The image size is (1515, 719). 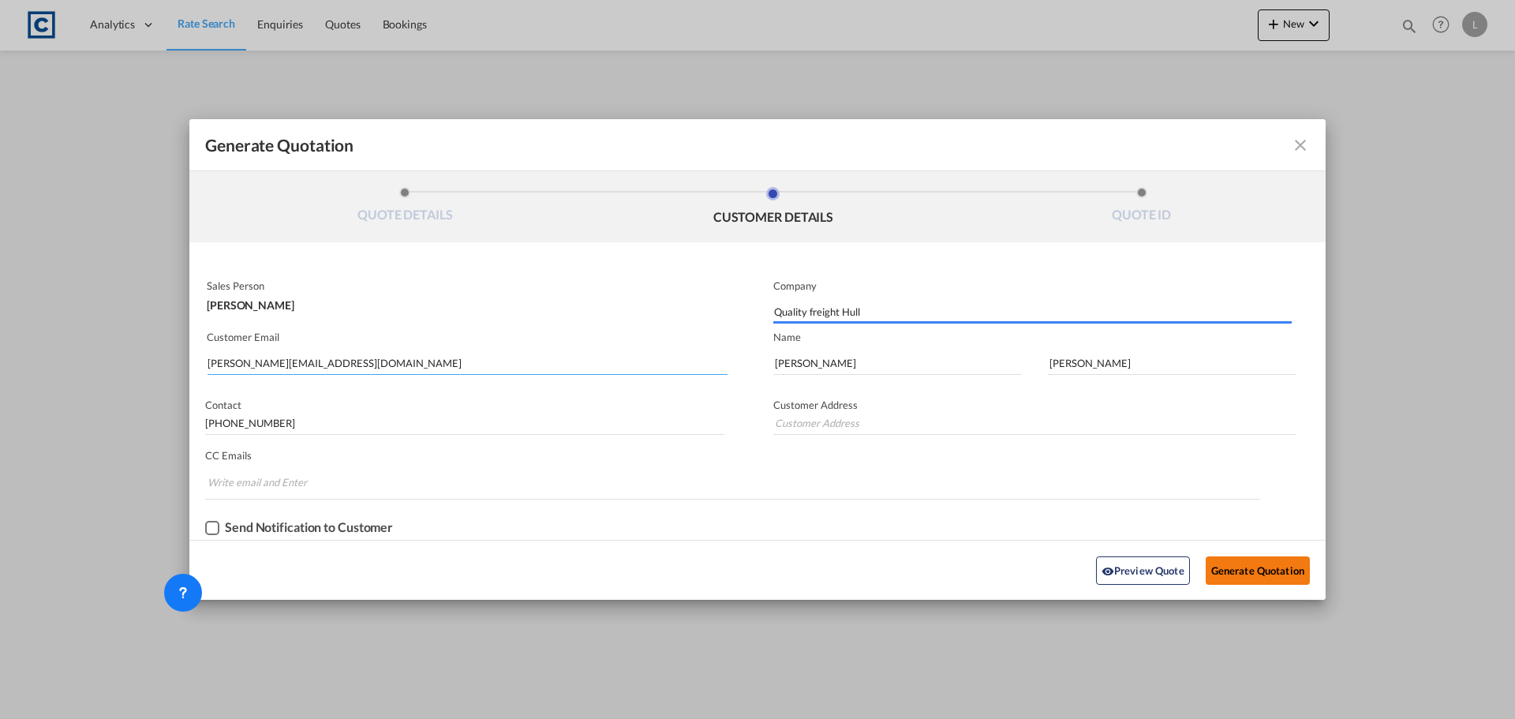 What do you see at coordinates (465, 405) in the screenshot?
I see `p: Contact` at bounding box center [465, 405].